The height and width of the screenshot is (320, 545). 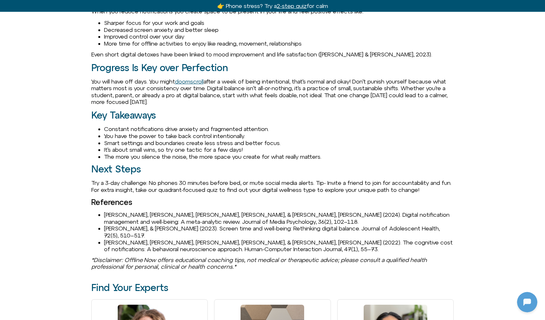 What do you see at coordinates (273, 202) in the screenshot?
I see `h3: References` at bounding box center [273, 202].